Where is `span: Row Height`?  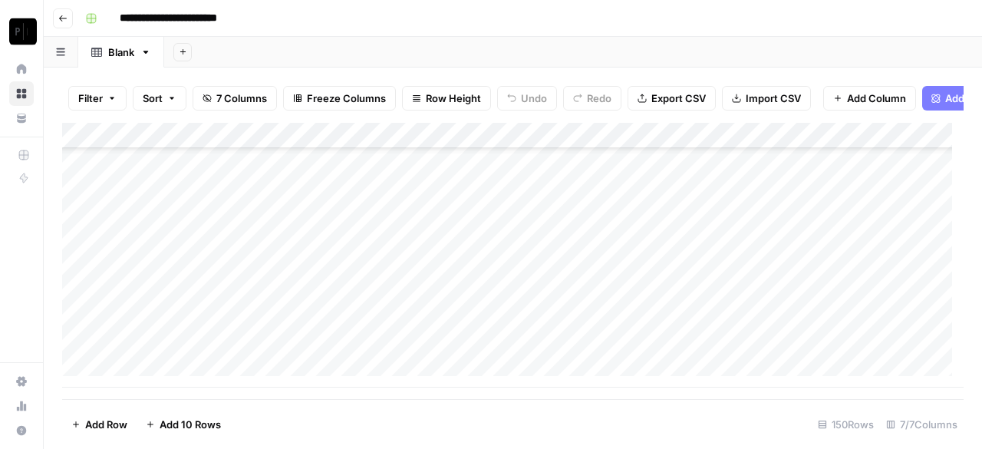 span: Row Height is located at coordinates (453, 98).